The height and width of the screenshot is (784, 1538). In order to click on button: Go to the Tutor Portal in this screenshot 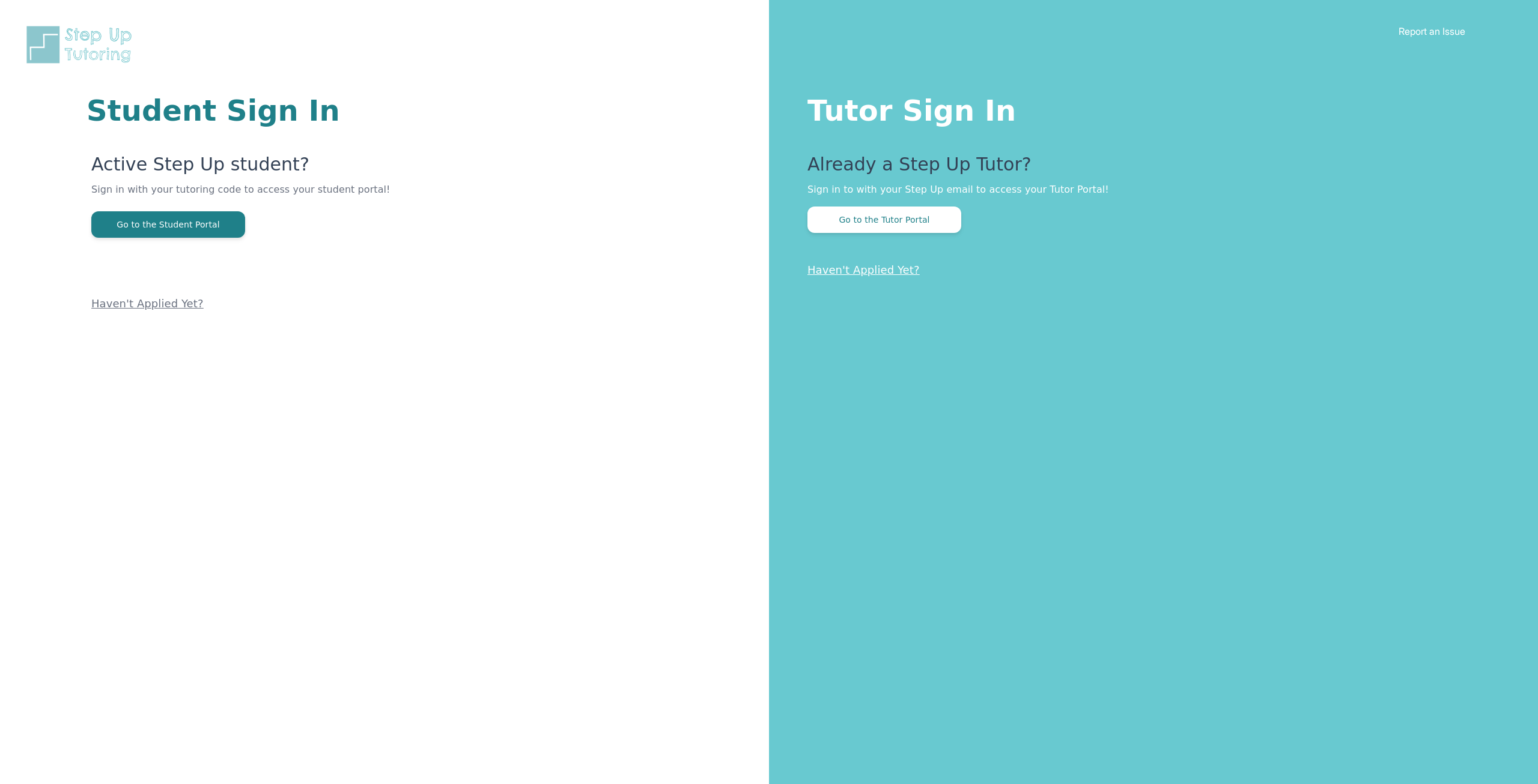, I will do `click(884, 220)`.